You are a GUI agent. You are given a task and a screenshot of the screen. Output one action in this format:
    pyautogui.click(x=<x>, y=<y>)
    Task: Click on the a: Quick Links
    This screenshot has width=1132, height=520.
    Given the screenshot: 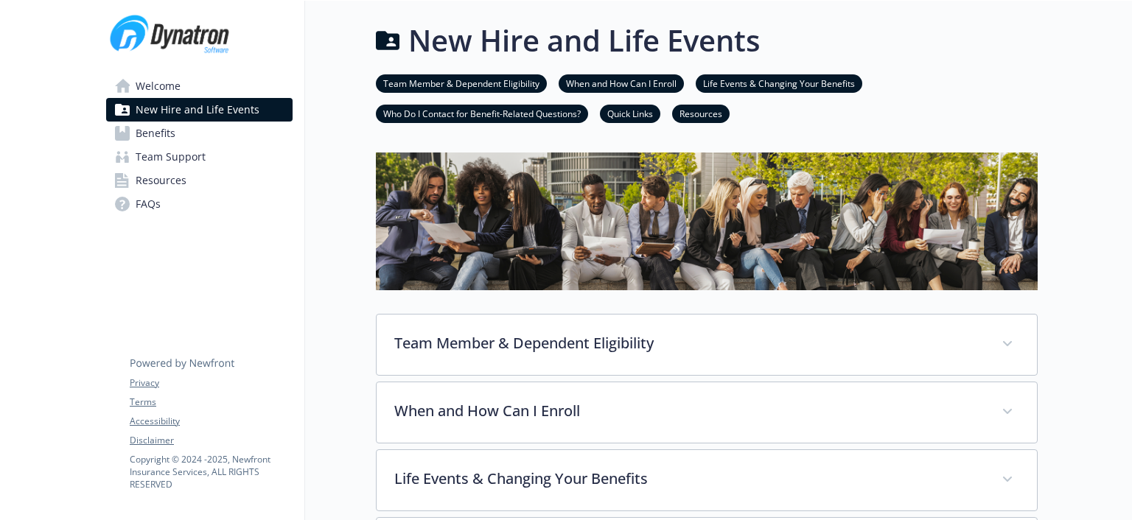 What is the action you would take?
    pyautogui.click(x=630, y=113)
    